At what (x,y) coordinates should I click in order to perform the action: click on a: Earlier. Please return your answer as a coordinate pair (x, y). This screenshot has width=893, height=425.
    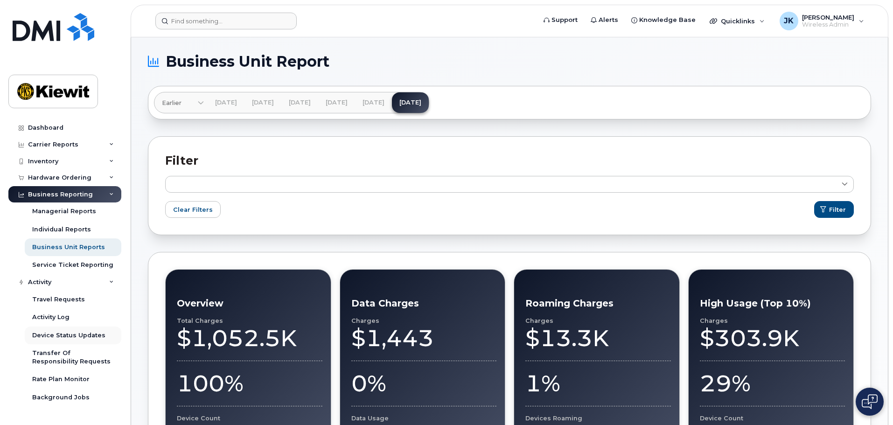
    Looking at the image, I should click on (179, 103).